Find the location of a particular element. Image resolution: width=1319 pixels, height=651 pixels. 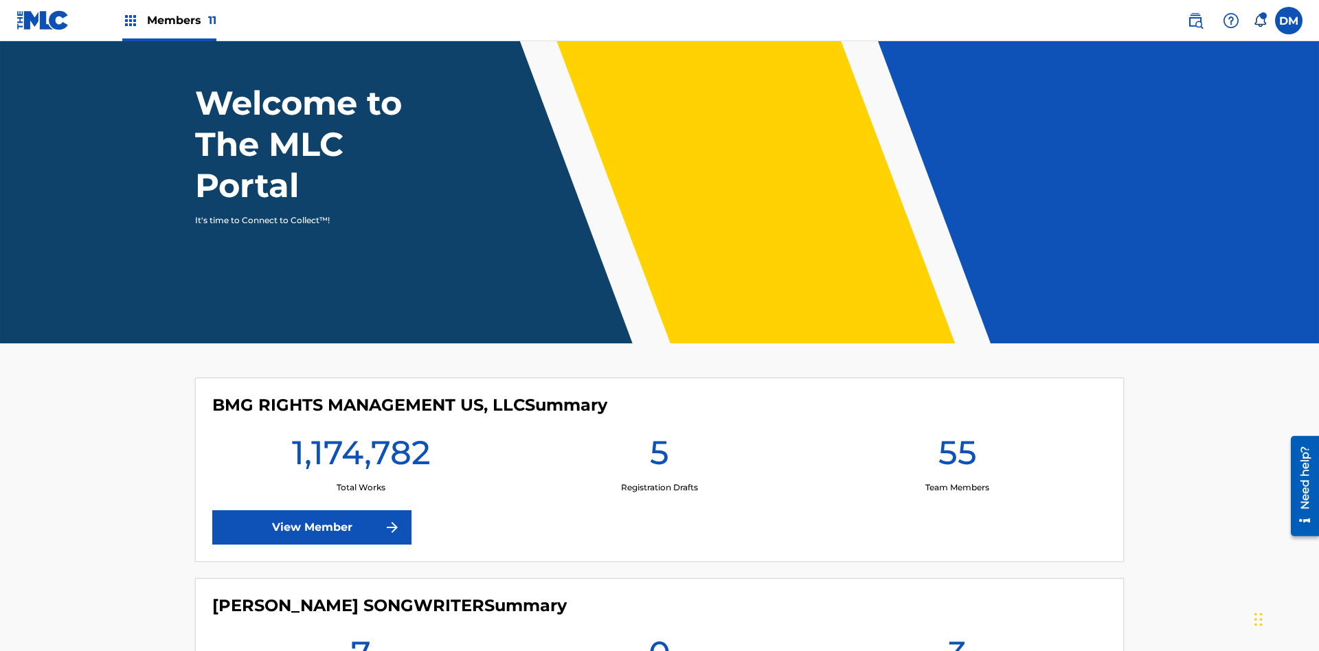

div: Chat Widget is located at coordinates (1285, 618).